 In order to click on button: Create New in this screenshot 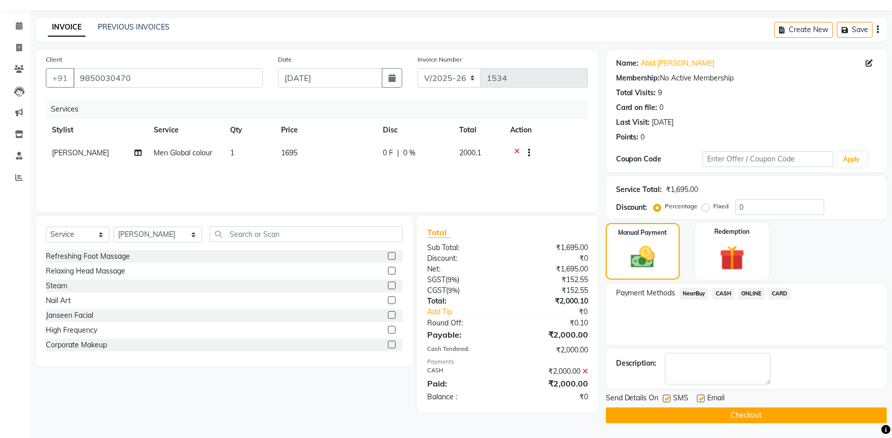, I will do `click(804, 30)`.